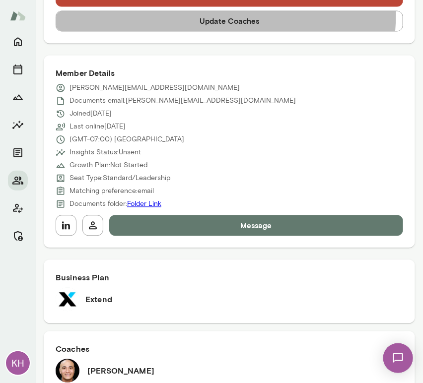 The image size is (423, 383). What do you see at coordinates (229, 74) in the screenshot?
I see `h6: Member Details` at bounding box center [229, 74].